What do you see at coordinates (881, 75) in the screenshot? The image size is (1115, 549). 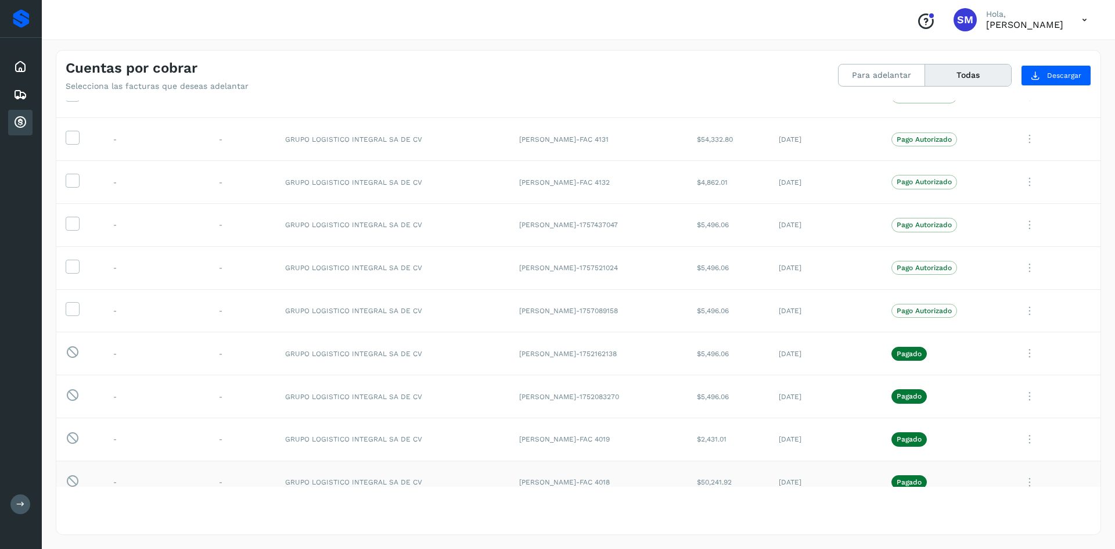 I see `button: Para adelantar` at bounding box center [881, 75].